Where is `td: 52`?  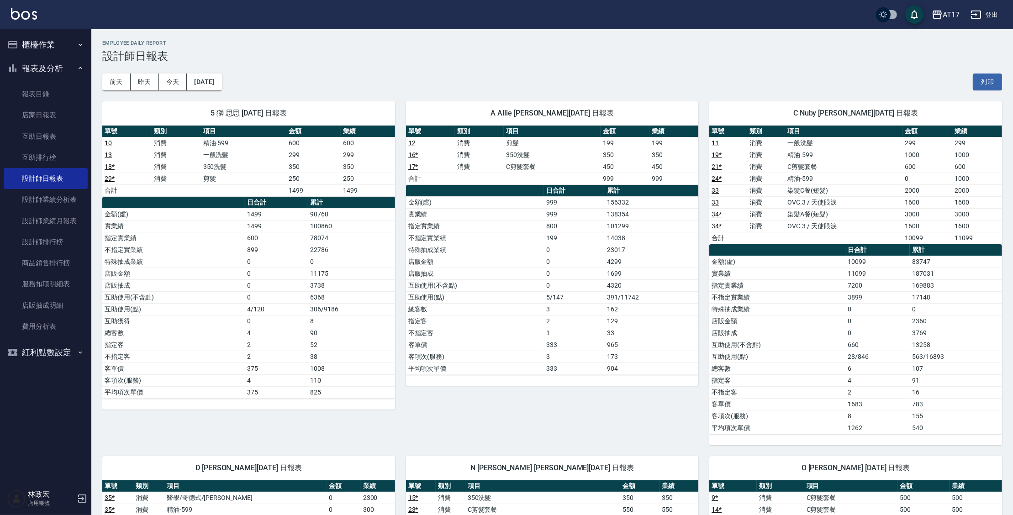 td: 52 is located at coordinates (351, 345).